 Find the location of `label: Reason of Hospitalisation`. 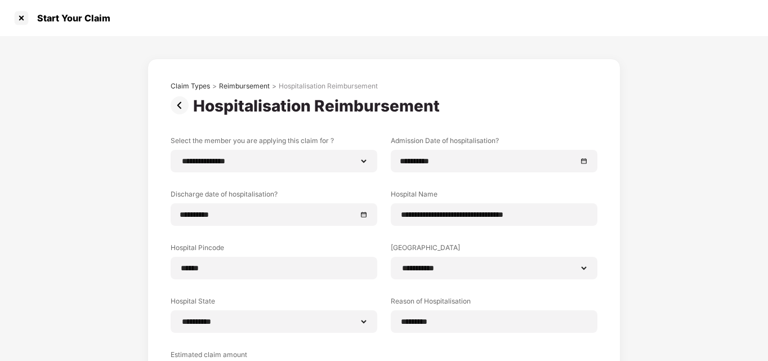

label: Reason of Hospitalisation is located at coordinates (494, 303).